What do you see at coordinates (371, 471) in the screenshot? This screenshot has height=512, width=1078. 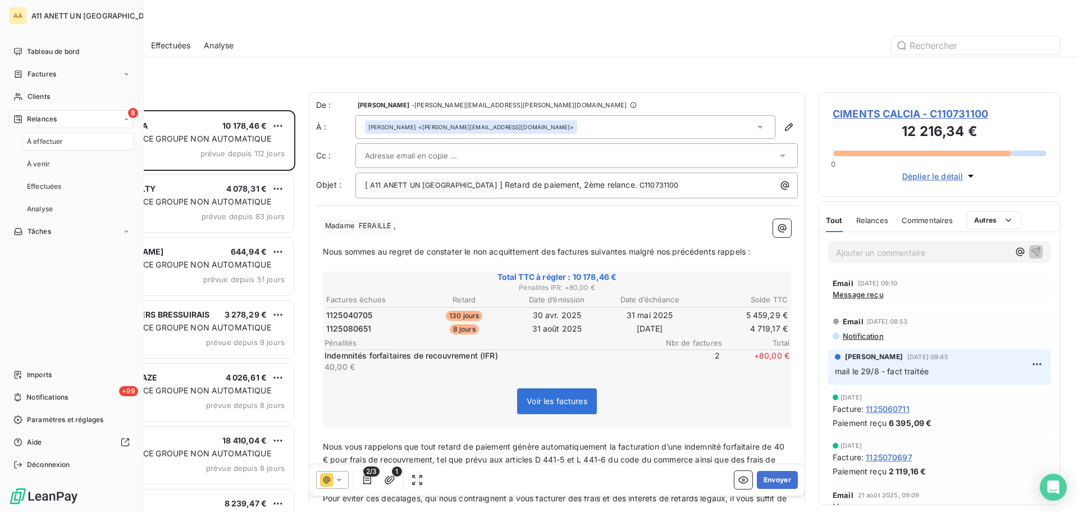 I see `span: 2/3` at bounding box center [371, 471].